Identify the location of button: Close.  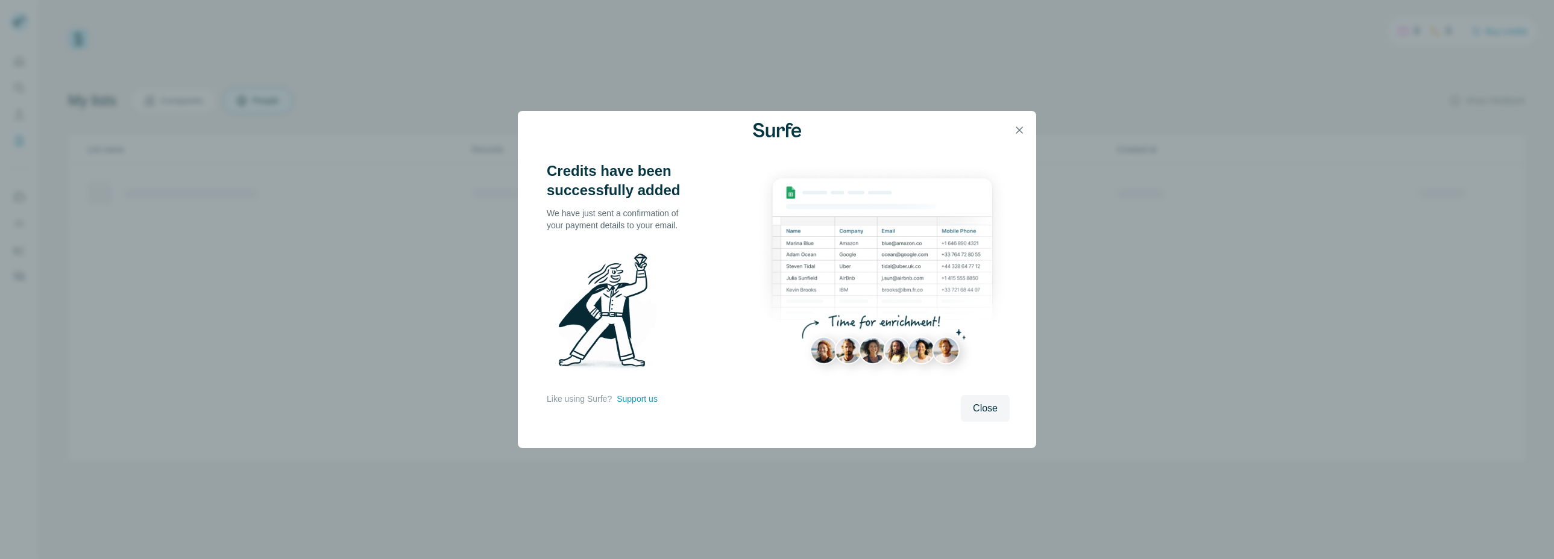
(985, 409).